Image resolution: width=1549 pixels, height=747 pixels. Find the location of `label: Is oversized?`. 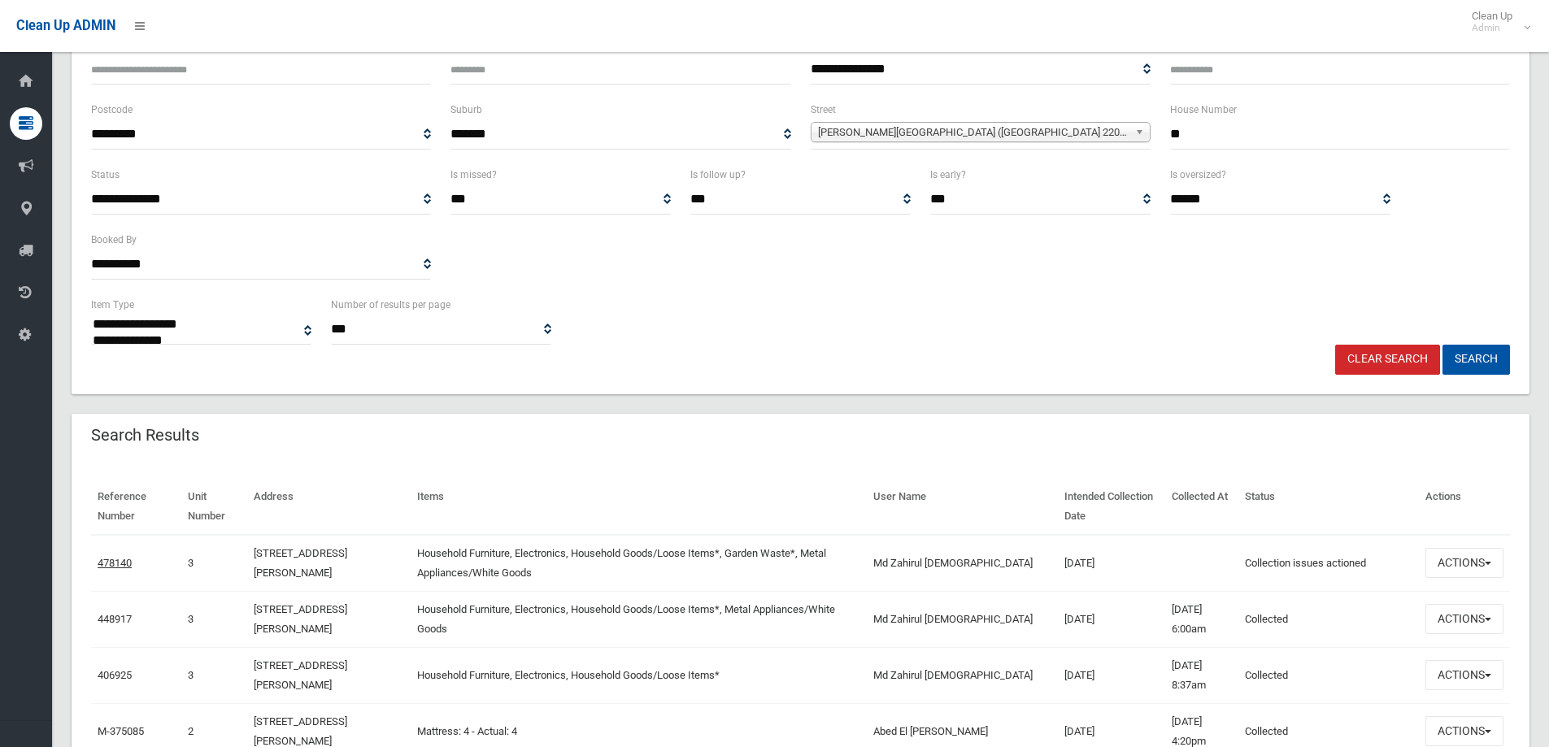

label: Is oversized? is located at coordinates (1198, 175).